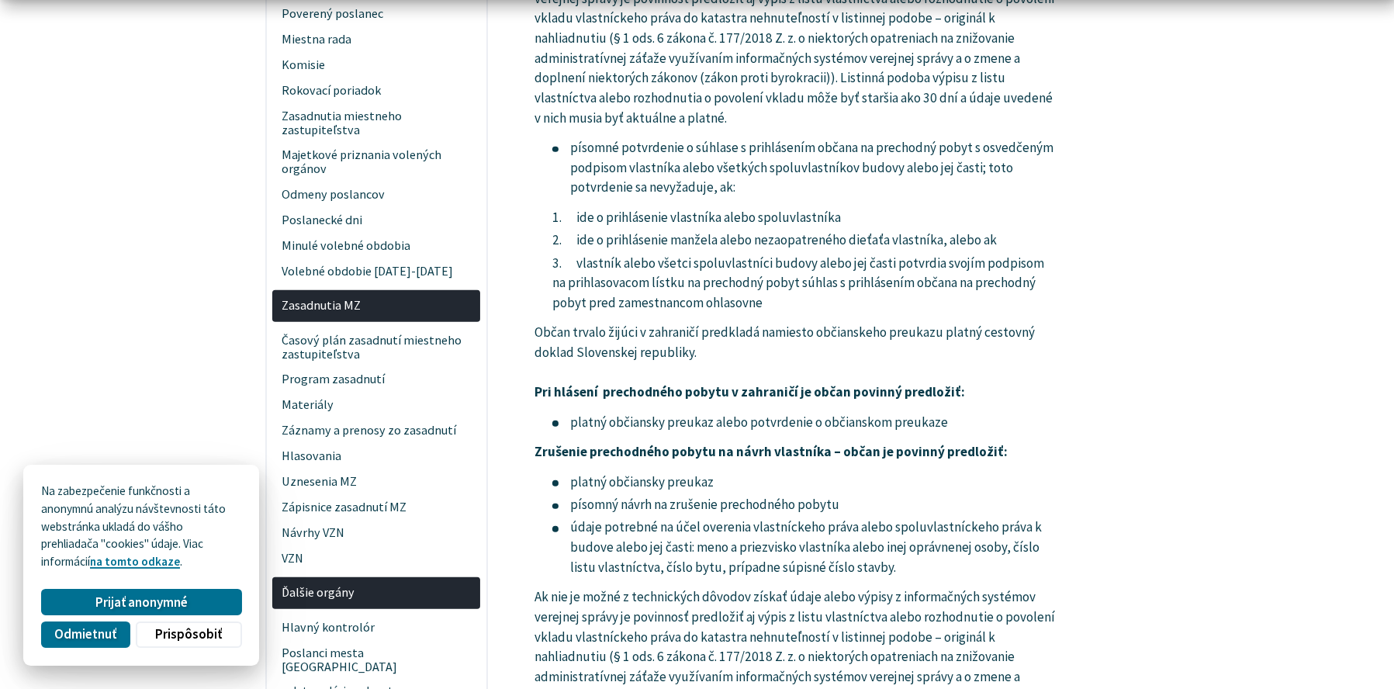 The image size is (1394, 689). I want to click on li: ide o prihlásenie vlastníka alebo spoluvlastníka, so click(805, 218).